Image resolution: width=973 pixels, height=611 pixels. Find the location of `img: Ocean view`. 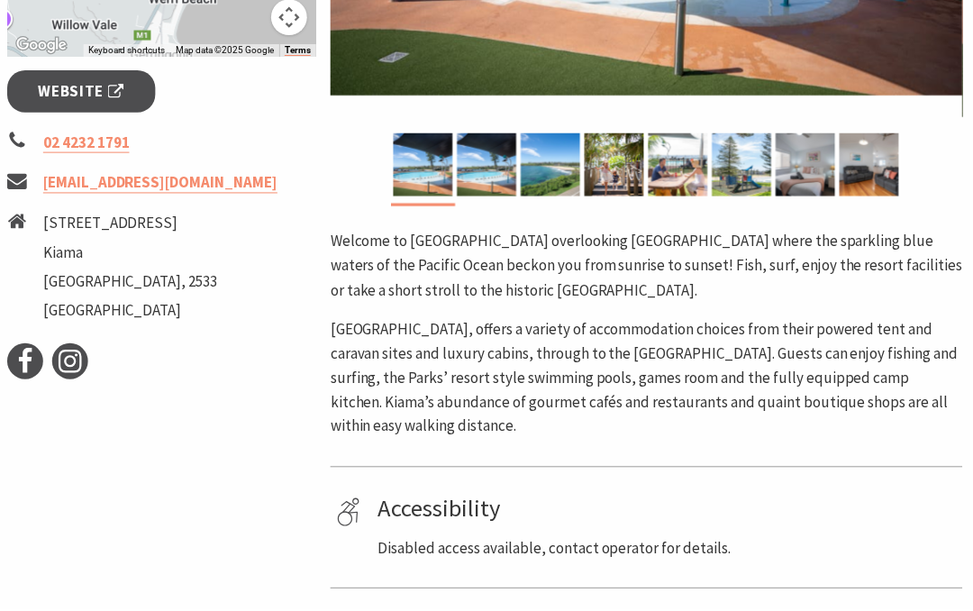

img: Ocean view is located at coordinates (553, 165).